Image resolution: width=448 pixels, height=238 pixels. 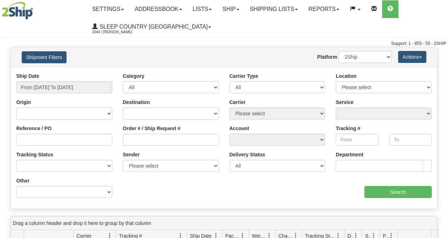 What do you see at coordinates (398, 192) in the screenshot?
I see `input: Search` at bounding box center [398, 192].